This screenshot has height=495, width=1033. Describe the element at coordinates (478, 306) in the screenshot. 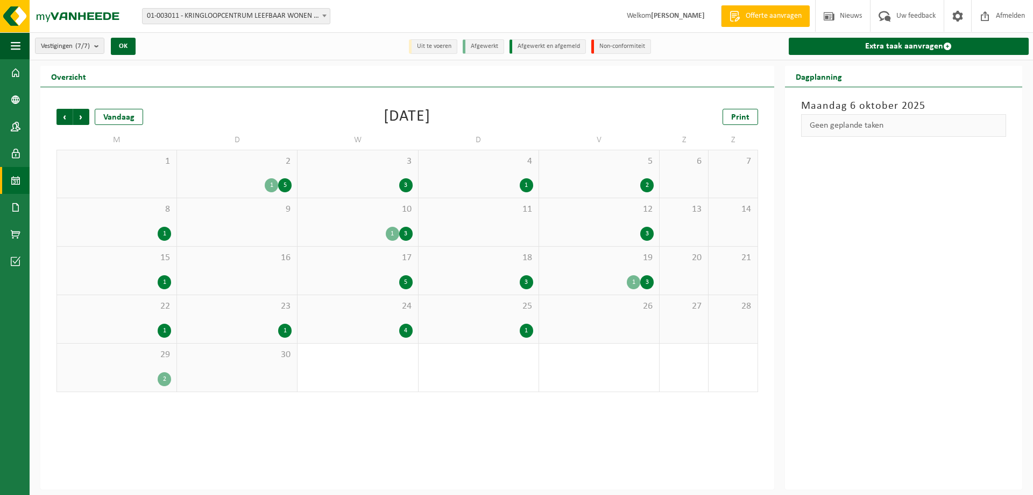

I see `span: 25` at that location.